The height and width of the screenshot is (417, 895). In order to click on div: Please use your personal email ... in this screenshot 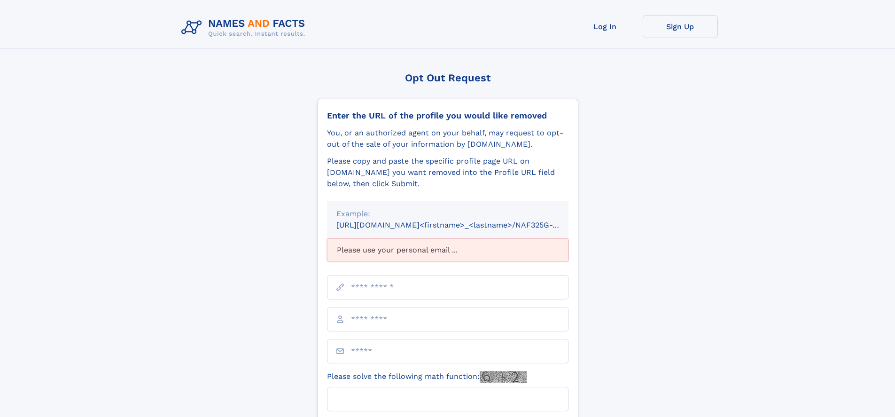, I will do `click(448, 250)`.